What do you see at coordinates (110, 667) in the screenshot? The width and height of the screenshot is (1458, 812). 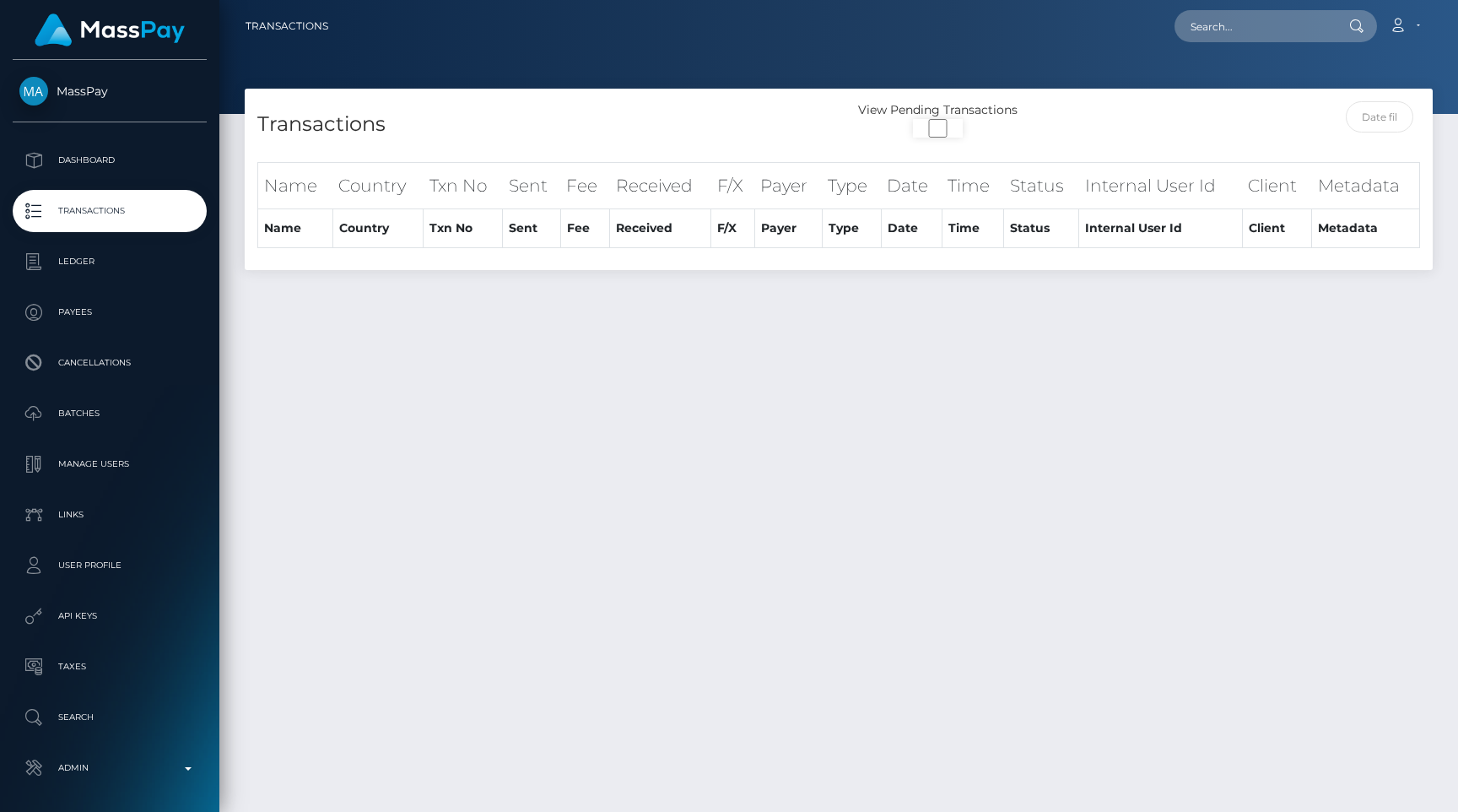 I see `a: Taxes` at bounding box center [110, 667].